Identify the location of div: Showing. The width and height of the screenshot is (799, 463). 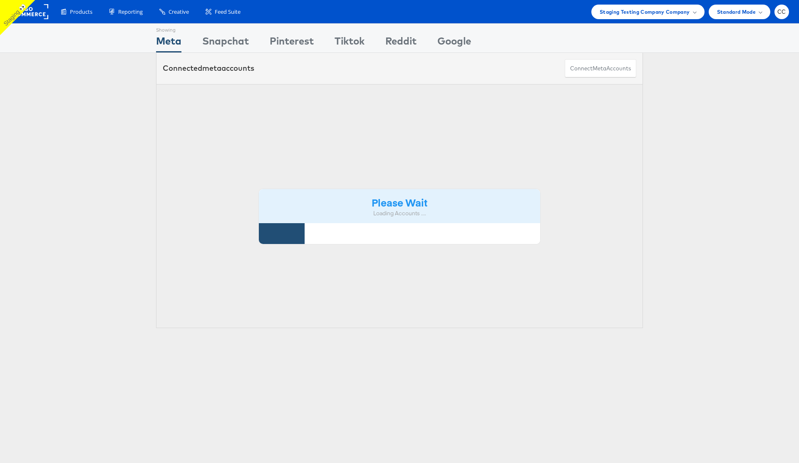
(169, 29).